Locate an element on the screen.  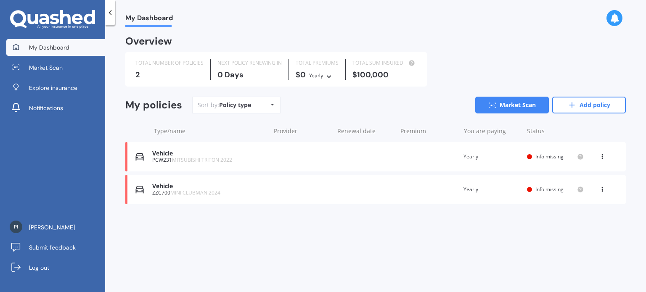
span: Log out is located at coordinates (39, 268).